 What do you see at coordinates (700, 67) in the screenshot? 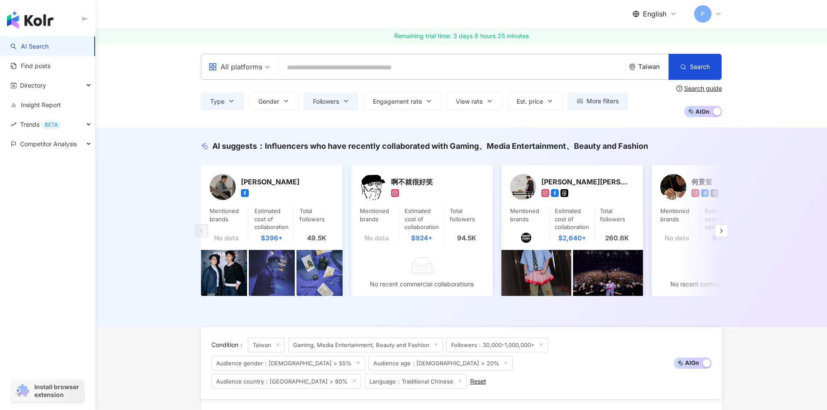
I see `span: Search` at bounding box center [700, 67].